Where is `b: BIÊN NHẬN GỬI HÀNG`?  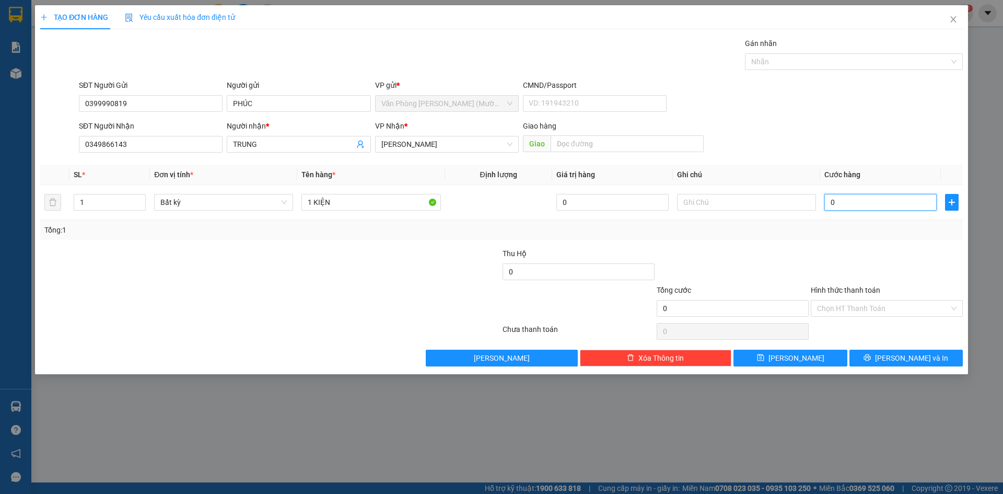 b: BIÊN NHẬN GỬI HÀNG is located at coordinates (84, 49).